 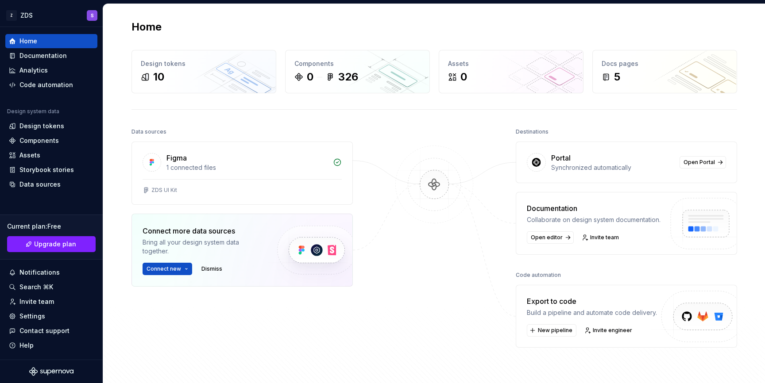 What do you see at coordinates (51, 41) in the screenshot?
I see `a: Home` at bounding box center [51, 41].